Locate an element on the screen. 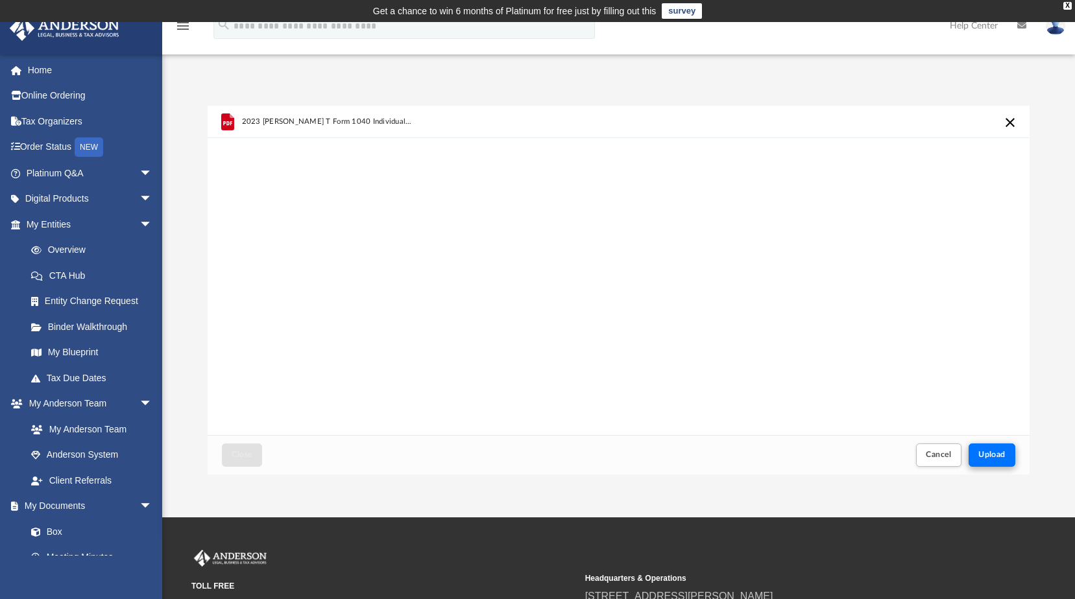  div: NEW is located at coordinates (89, 147).